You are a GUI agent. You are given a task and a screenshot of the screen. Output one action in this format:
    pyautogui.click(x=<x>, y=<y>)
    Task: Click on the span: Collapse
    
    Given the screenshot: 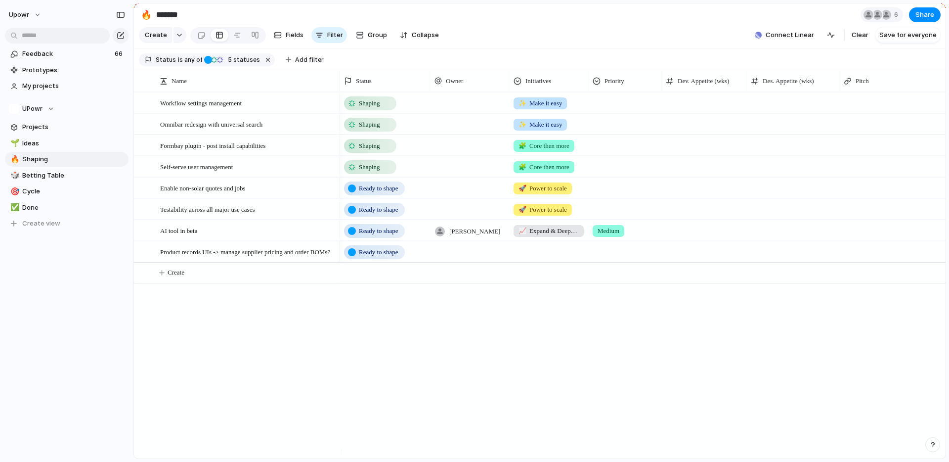 What is the action you would take?
    pyautogui.click(x=425, y=35)
    